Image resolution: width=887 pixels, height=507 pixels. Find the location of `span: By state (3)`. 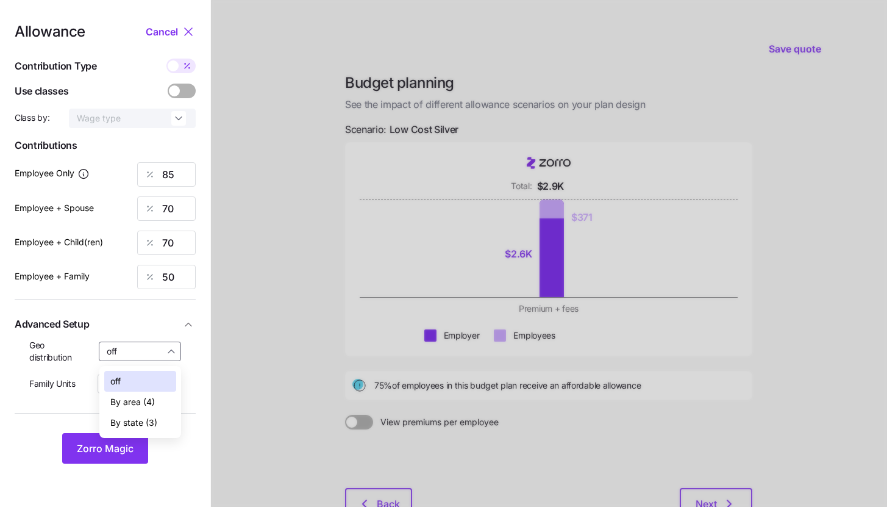

span: By state (3) is located at coordinates (134, 423).